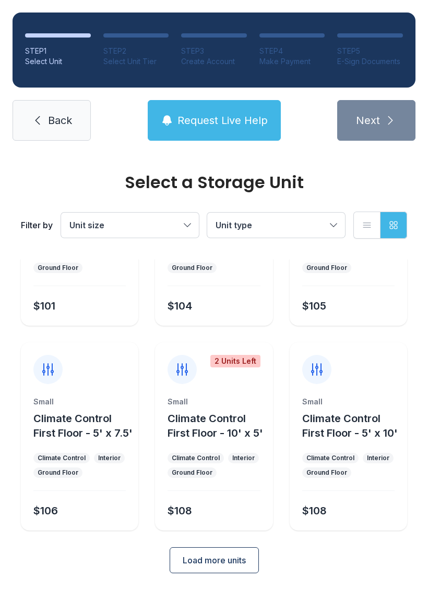  What do you see at coordinates (60, 120) in the screenshot?
I see `span: Back` at bounding box center [60, 120].